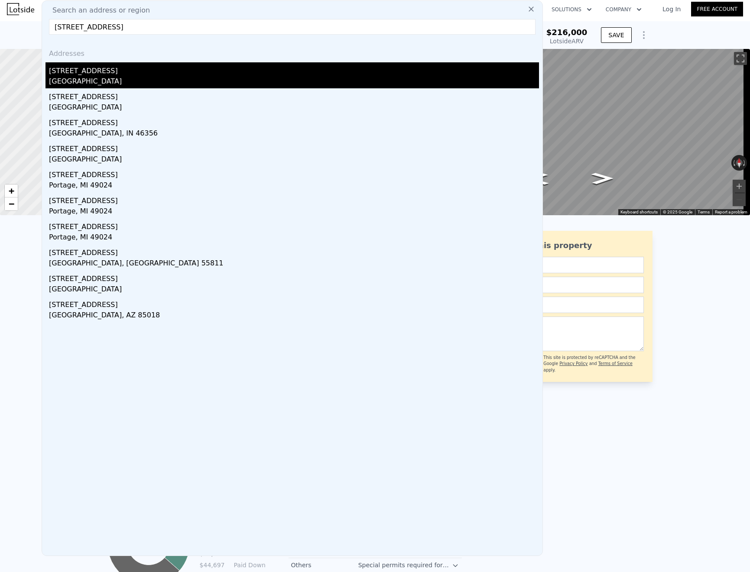 The width and height of the screenshot is (750, 572). I want to click on button: Reset the view, so click(739, 163).